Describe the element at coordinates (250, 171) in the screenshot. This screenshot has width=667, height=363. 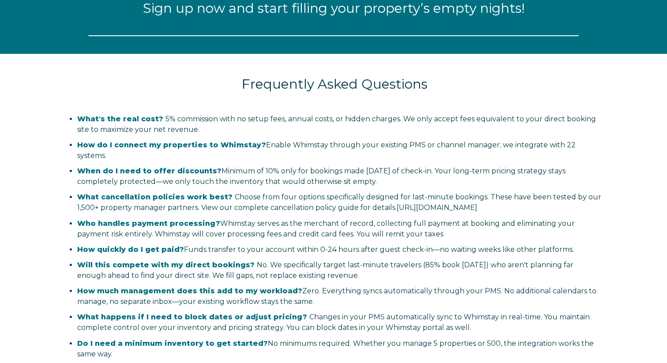
I see `span: Minimum of 10%` at that location.